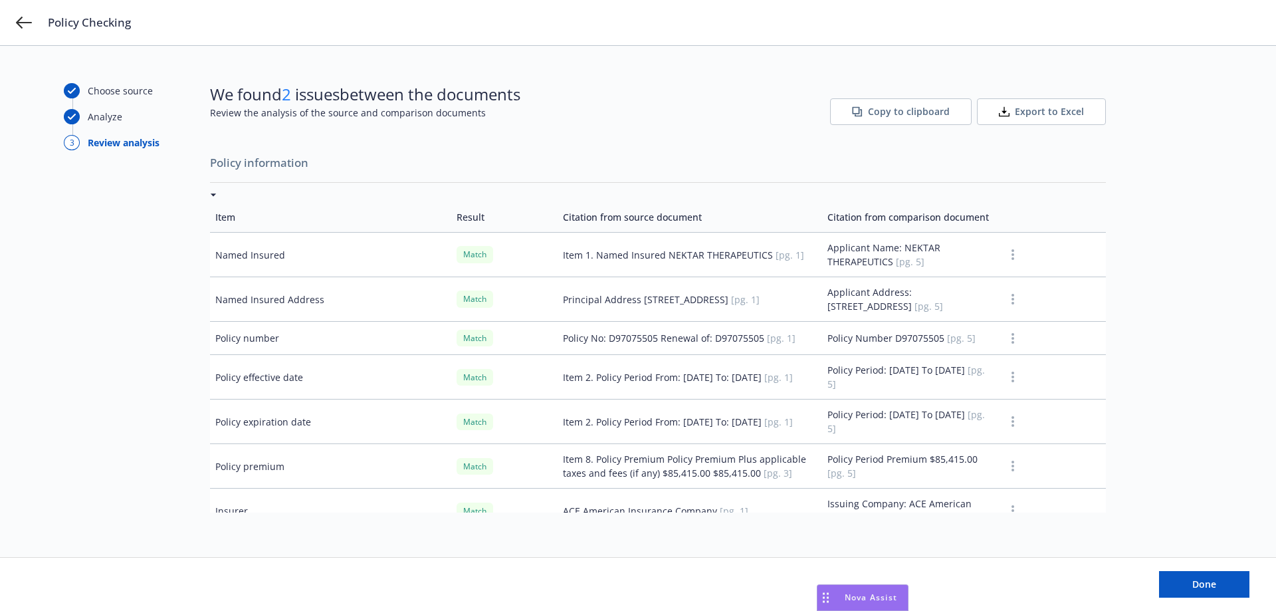  I want to click on div: Review analysis, so click(124, 142).